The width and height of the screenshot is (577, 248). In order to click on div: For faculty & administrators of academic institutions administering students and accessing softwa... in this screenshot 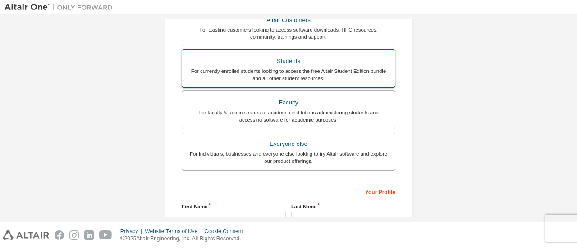, I will do `click(288, 116)`.